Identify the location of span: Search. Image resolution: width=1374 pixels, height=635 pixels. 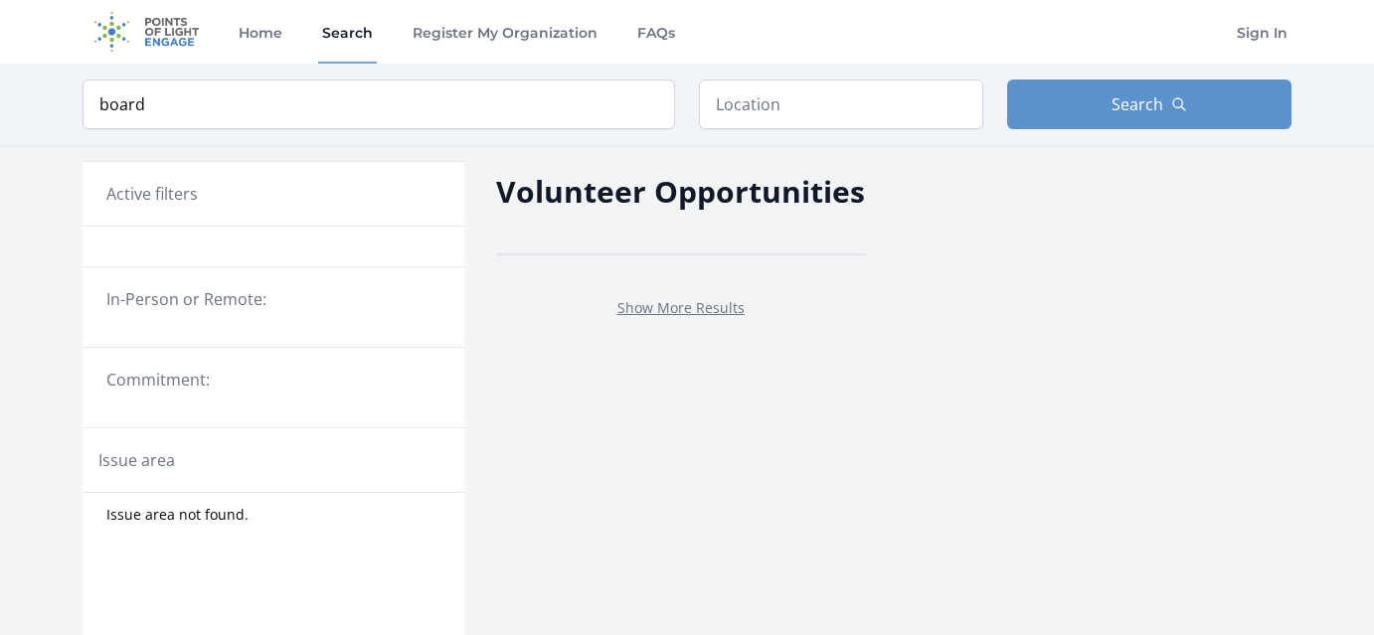
(1137, 104).